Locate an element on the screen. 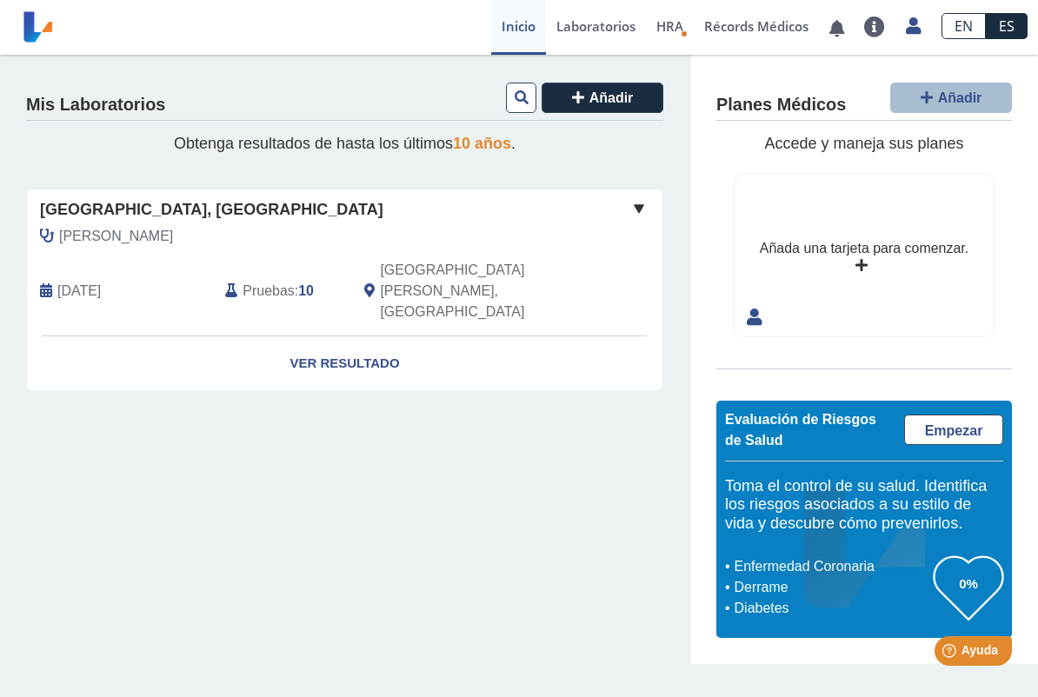  h4: Mis Laboratorios is located at coordinates (96, 105).